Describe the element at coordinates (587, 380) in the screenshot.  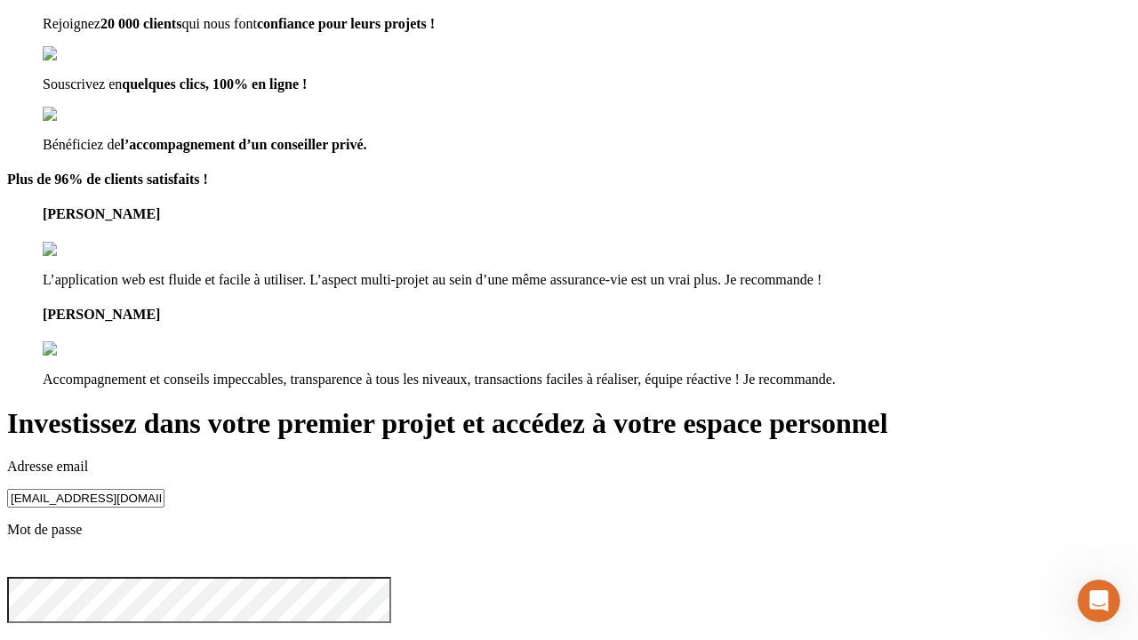
I see `p: Accompagnement et conseils impeccables, transparence à tous les niveaux, transactions faciles à r...` at that location.